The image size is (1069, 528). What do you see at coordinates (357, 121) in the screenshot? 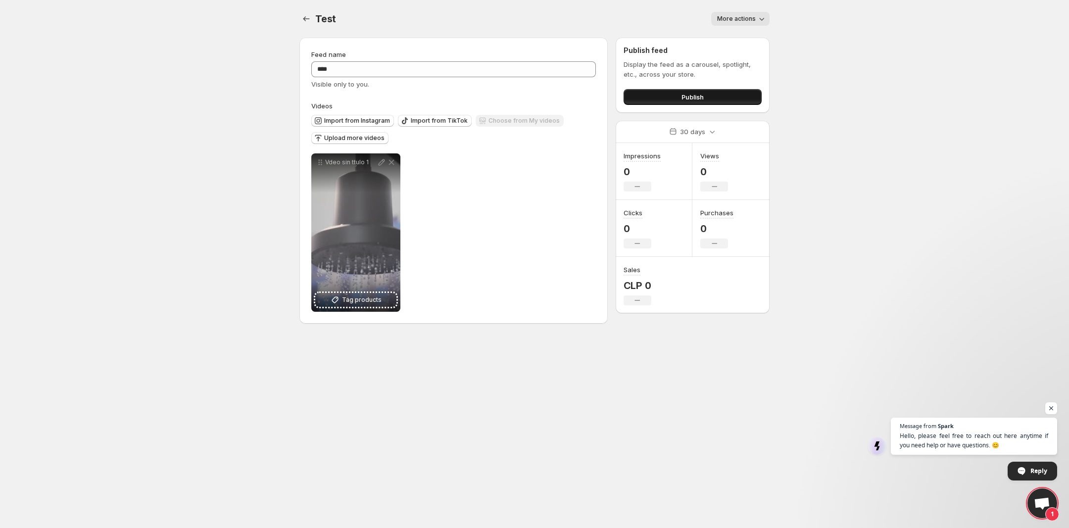
I see `span: Import from Instagram` at bounding box center [357, 121].